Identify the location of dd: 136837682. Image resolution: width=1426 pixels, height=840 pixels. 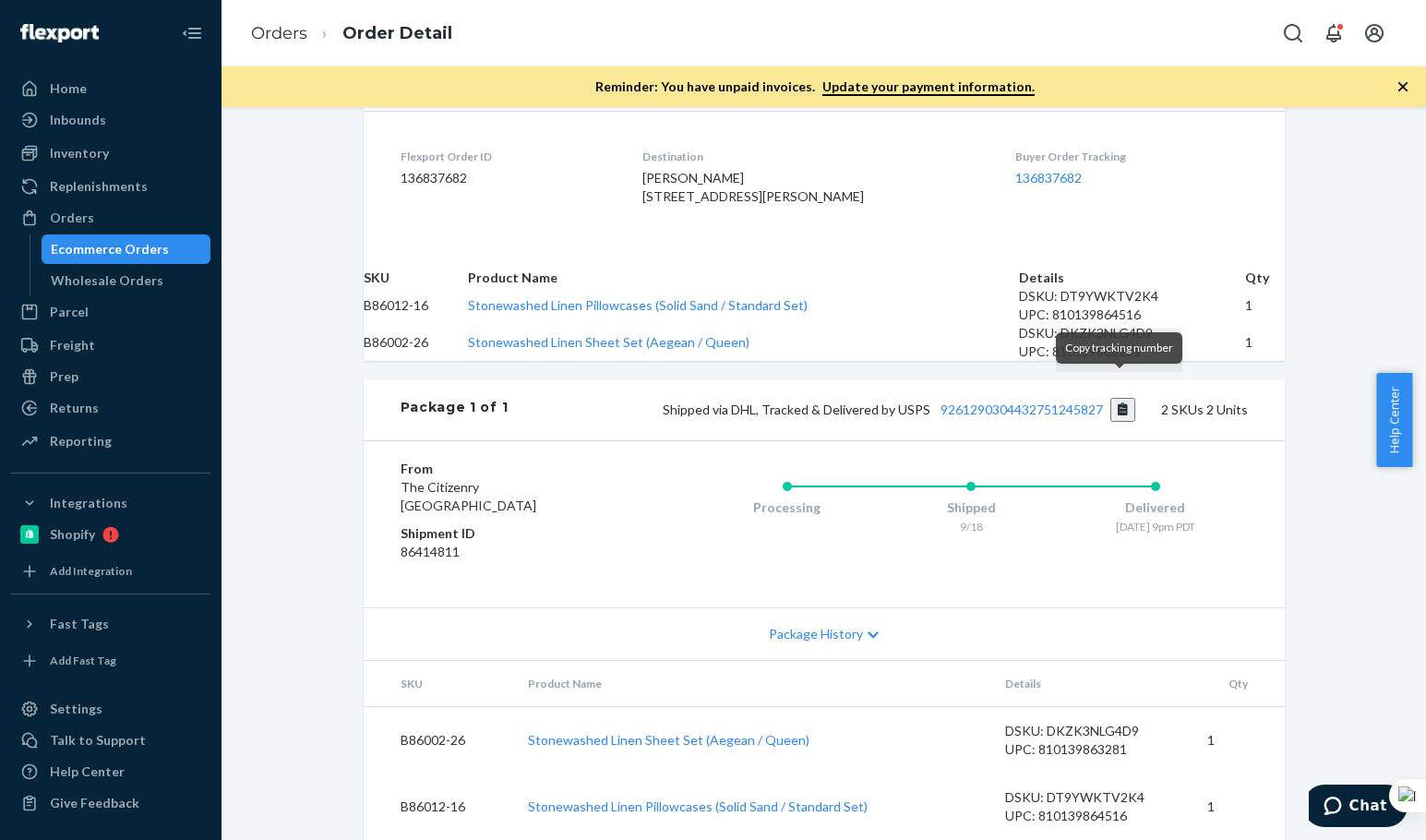
(507, 178).